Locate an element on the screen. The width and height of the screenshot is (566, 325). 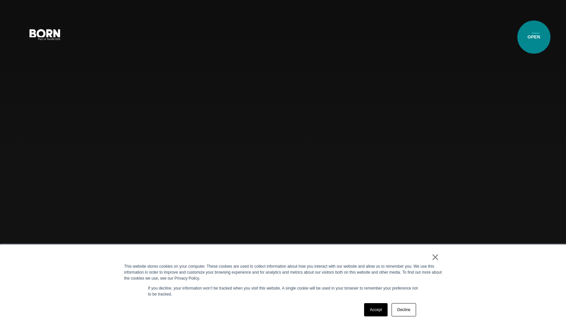
button: Open is located at coordinates (535, 34).